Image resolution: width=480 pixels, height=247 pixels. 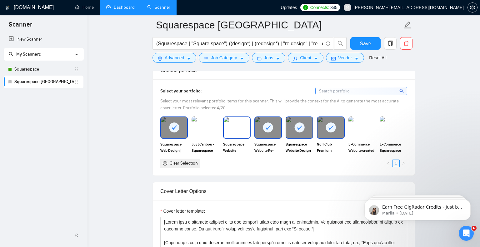 I want to click on span: right, so click(x=403, y=163).